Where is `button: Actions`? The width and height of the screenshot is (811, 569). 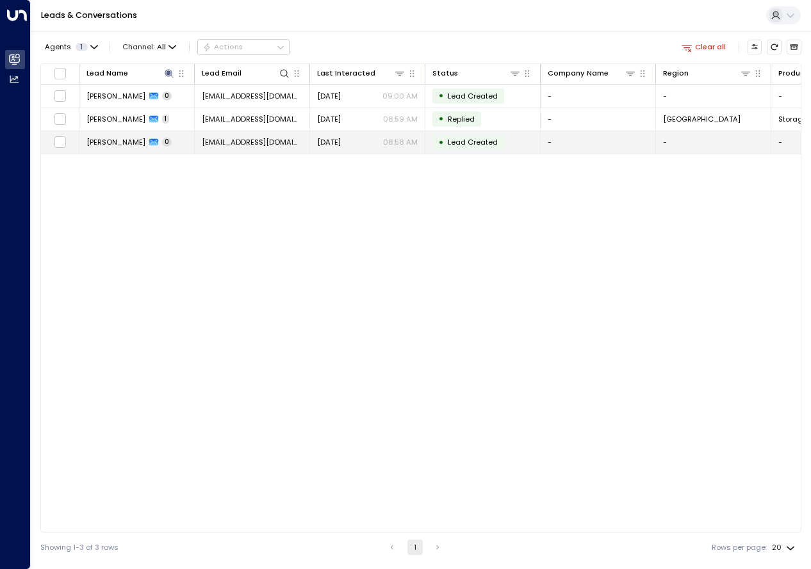 button: Actions is located at coordinates (243, 47).